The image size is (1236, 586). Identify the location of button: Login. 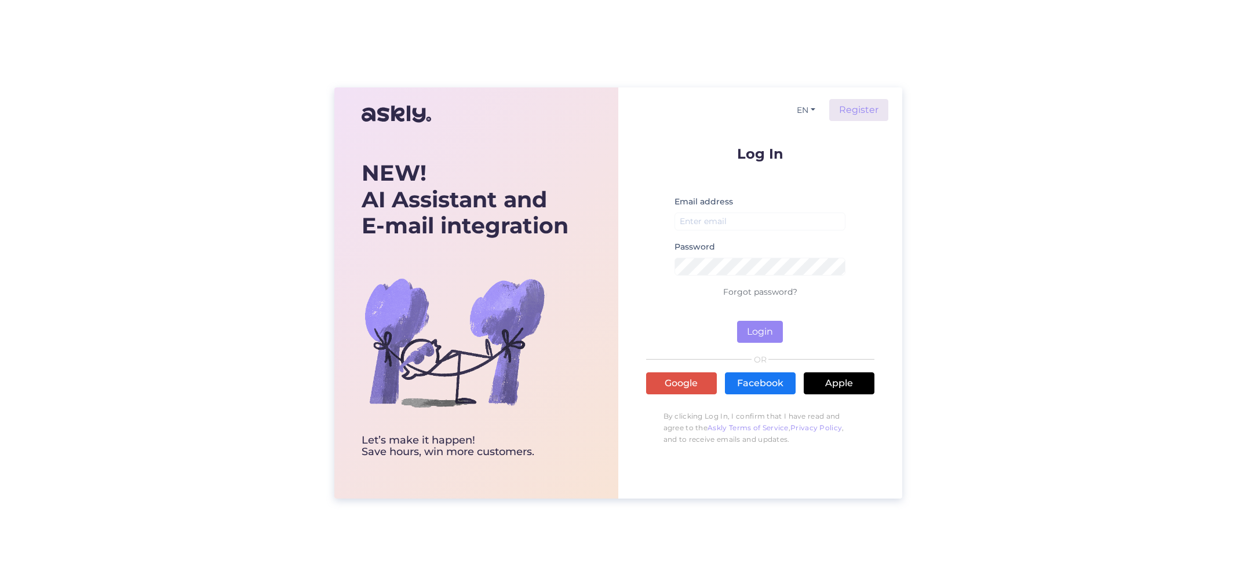
(760, 332).